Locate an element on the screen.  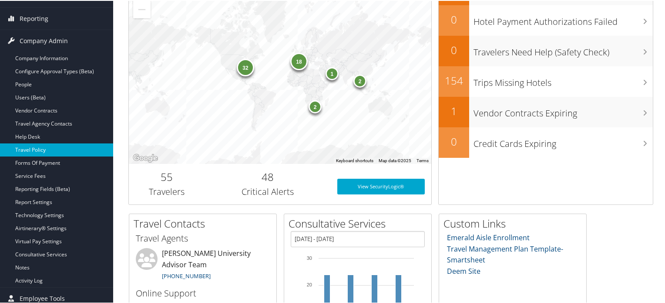
h3: Travel Agents is located at coordinates (203, 237).